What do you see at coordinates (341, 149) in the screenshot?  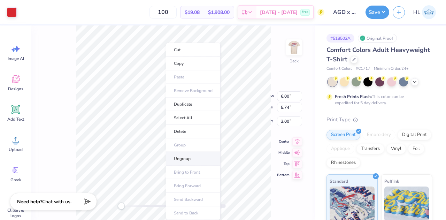 I see `div: Applique` at bounding box center [341, 149].